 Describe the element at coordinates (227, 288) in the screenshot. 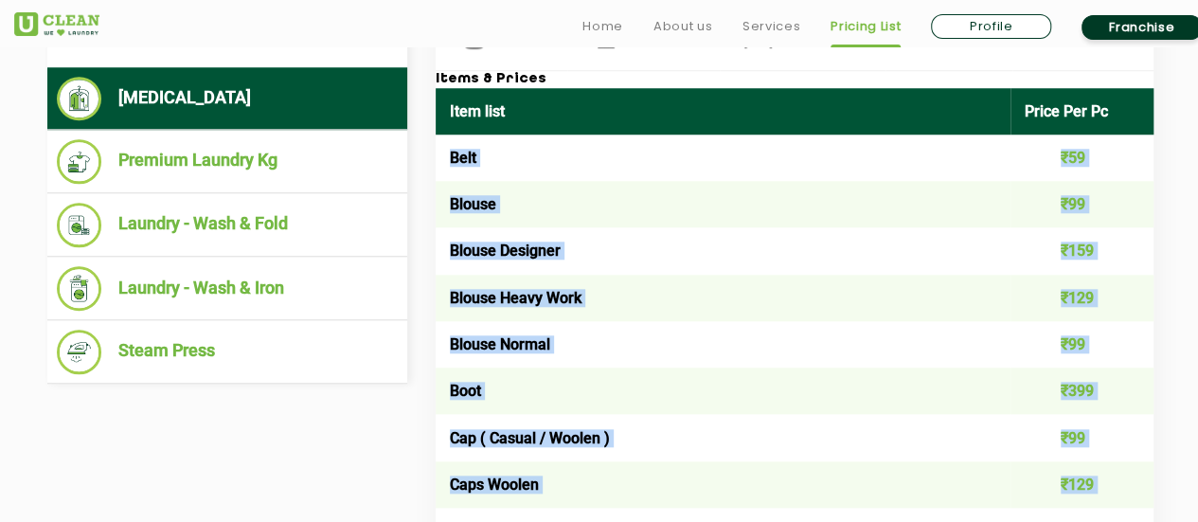

I see `li: Laundry - Wash & Iron` at that location.